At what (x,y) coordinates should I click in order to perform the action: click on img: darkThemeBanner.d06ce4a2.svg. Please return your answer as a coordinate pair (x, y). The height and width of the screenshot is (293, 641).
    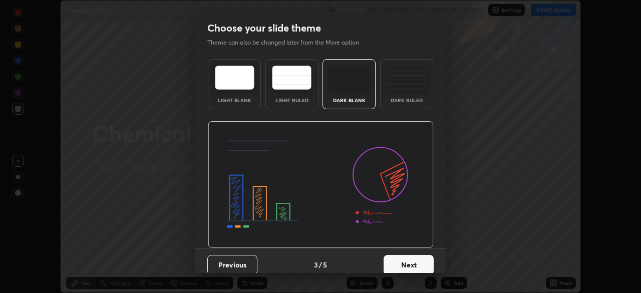
    Looking at the image, I should click on (320, 185).